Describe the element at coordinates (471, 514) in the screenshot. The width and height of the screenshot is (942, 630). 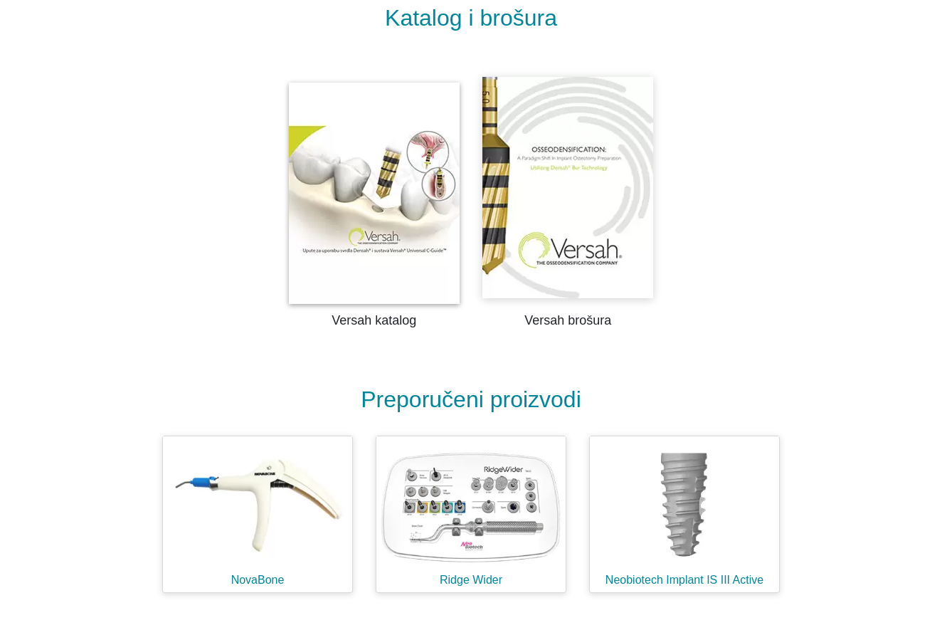
I see `a: Ridge Wider` at that location.